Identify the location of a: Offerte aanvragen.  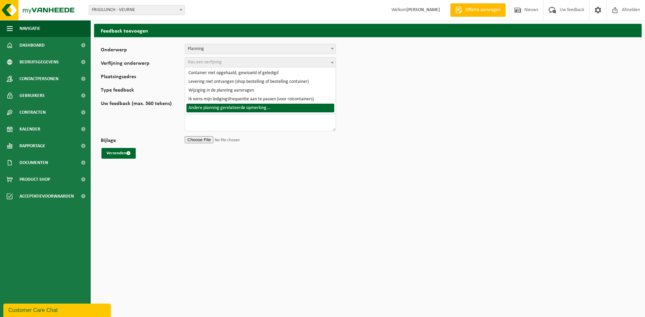
(478, 10).